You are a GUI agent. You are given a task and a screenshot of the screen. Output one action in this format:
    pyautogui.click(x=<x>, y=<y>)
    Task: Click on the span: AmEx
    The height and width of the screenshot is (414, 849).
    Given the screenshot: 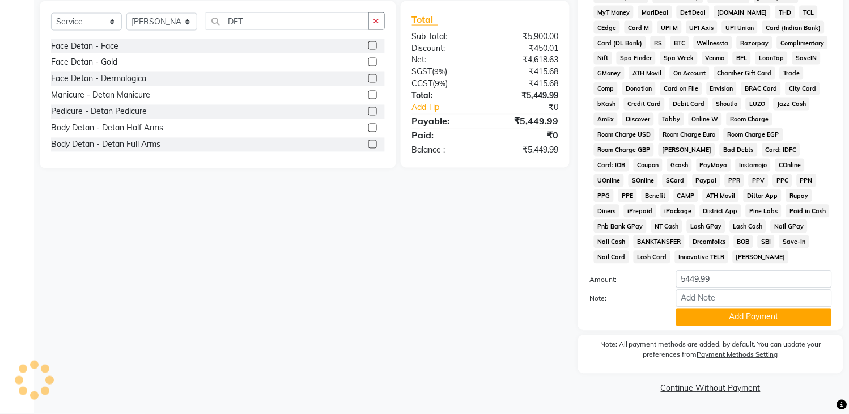 What is the action you would take?
    pyautogui.click(x=606, y=119)
    